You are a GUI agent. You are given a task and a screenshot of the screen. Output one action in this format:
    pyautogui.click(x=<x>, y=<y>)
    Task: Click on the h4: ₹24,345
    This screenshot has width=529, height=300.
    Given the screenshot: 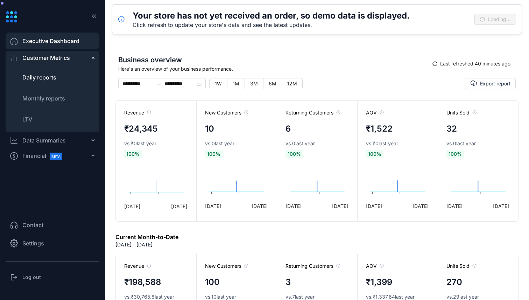 What is the action you would take?
    pyautogui.click(x=141, y=129)
    